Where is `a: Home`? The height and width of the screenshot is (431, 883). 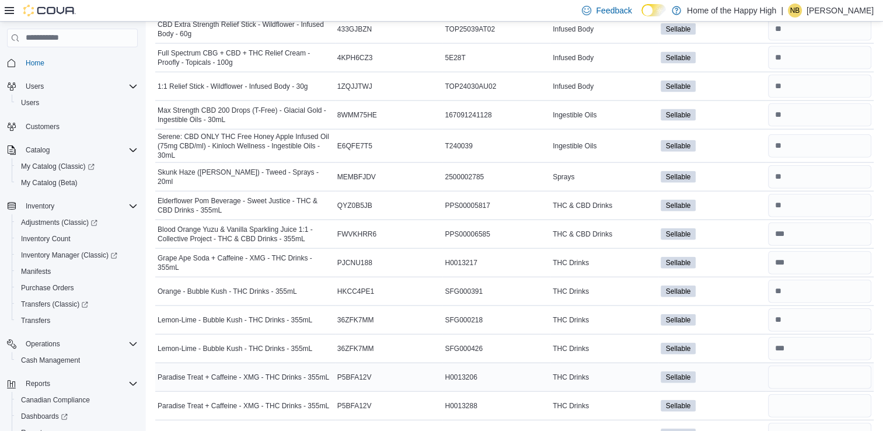 a: Home is located at coordinates (35, 63).